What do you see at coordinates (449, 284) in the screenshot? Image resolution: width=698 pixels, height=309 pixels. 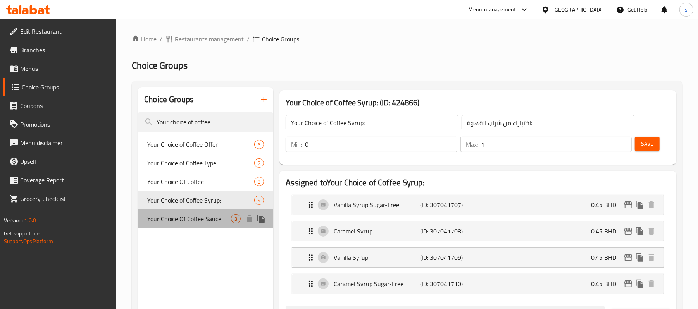 I see `p: (ID: 307041710)` at bounding box center [449, 284].